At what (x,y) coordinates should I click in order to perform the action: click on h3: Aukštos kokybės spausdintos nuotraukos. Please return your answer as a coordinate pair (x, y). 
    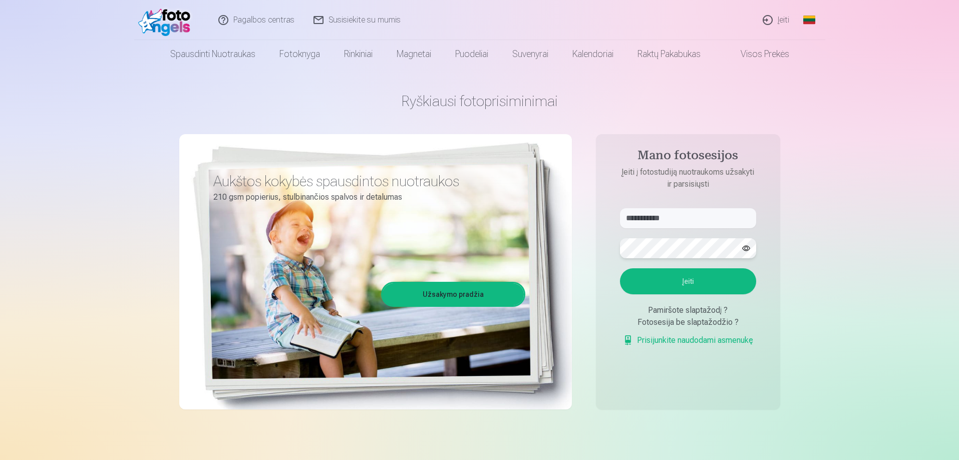
    Looking at the image, I should click on (366, 181).